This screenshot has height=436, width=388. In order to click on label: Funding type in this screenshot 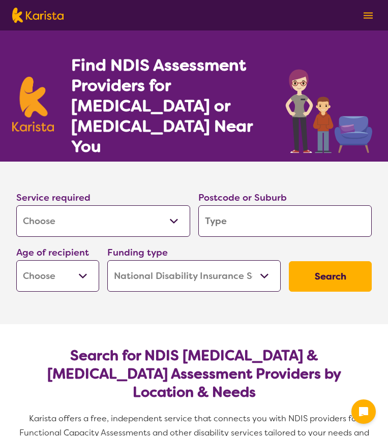, I will do `click(137, 253)`.